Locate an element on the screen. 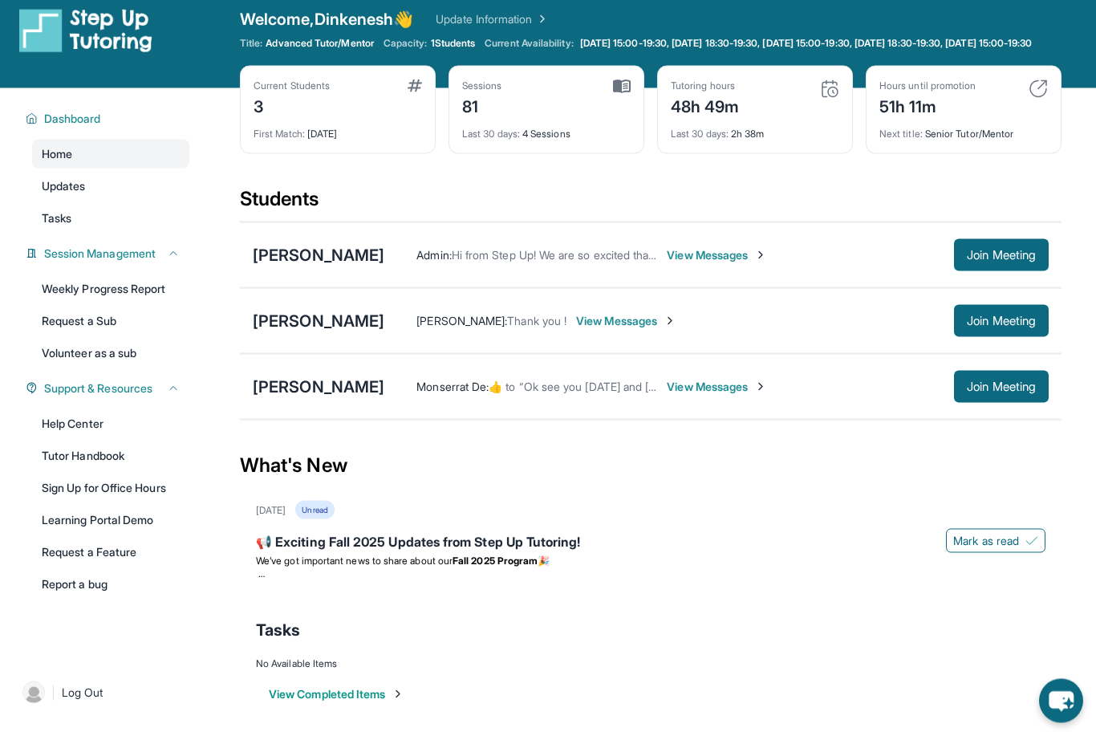  div: 48h 49m is located at coordinates (705, 105).